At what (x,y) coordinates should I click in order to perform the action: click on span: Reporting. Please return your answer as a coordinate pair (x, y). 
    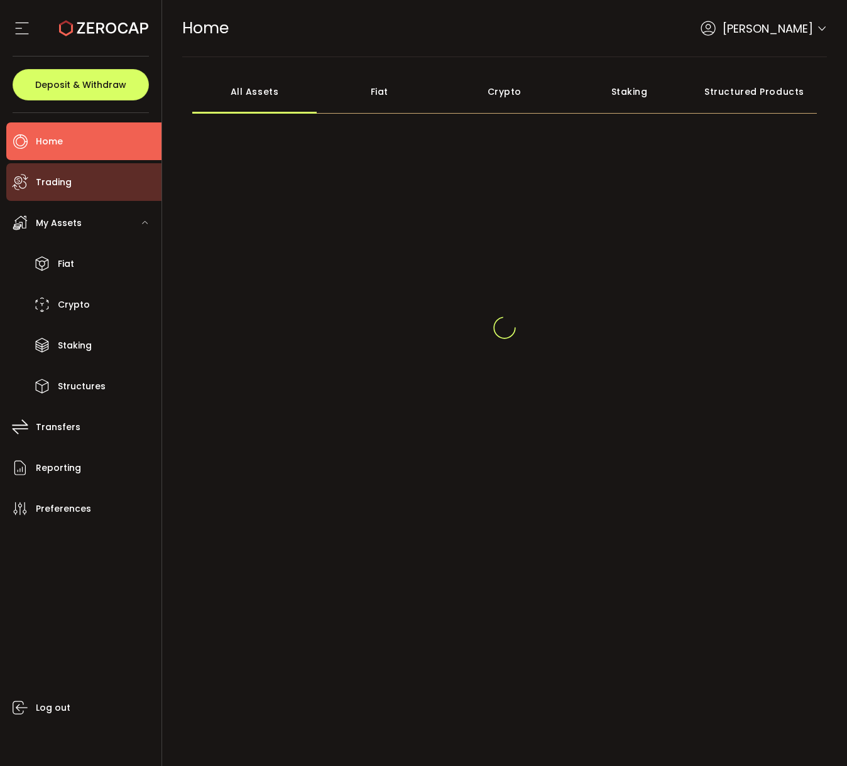
    Looking at the image, I should click on (58, 468).